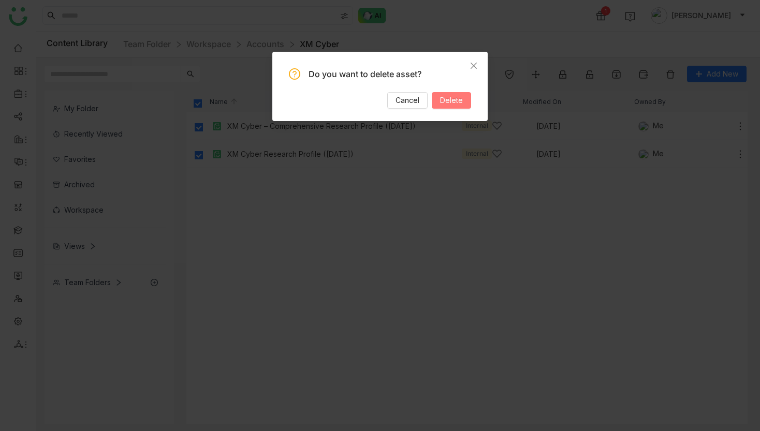 The image size is (760, 431). What do you see at coordinates (452, 100) in the screenshot?
I see `span: Delete` at bounding box center [452, 100].